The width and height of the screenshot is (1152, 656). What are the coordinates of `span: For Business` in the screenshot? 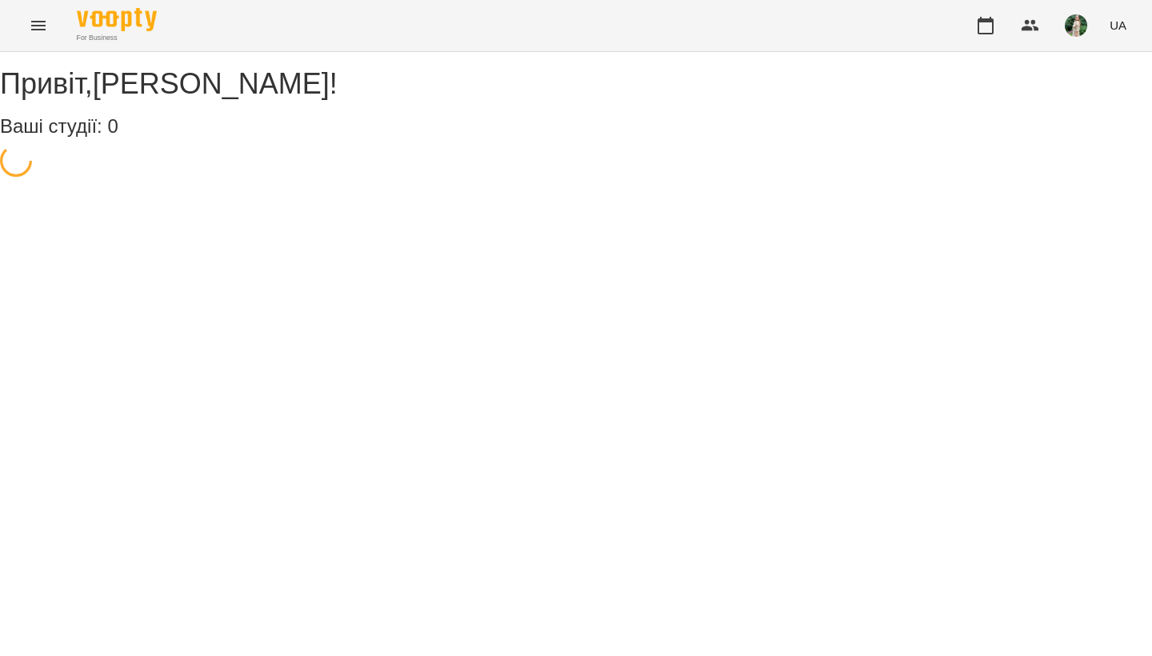 It's located at (117, 38).